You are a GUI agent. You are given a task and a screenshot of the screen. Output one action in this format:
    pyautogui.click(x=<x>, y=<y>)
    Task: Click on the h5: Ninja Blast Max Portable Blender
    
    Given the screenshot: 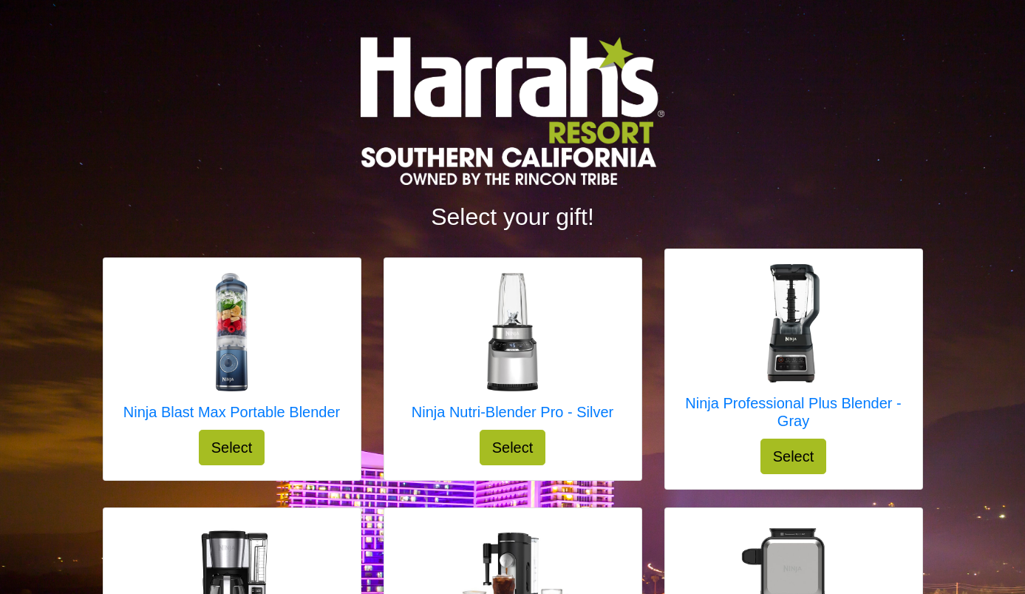 What is the action you would take?
    pyautogui.click(x=231, y=412)
    